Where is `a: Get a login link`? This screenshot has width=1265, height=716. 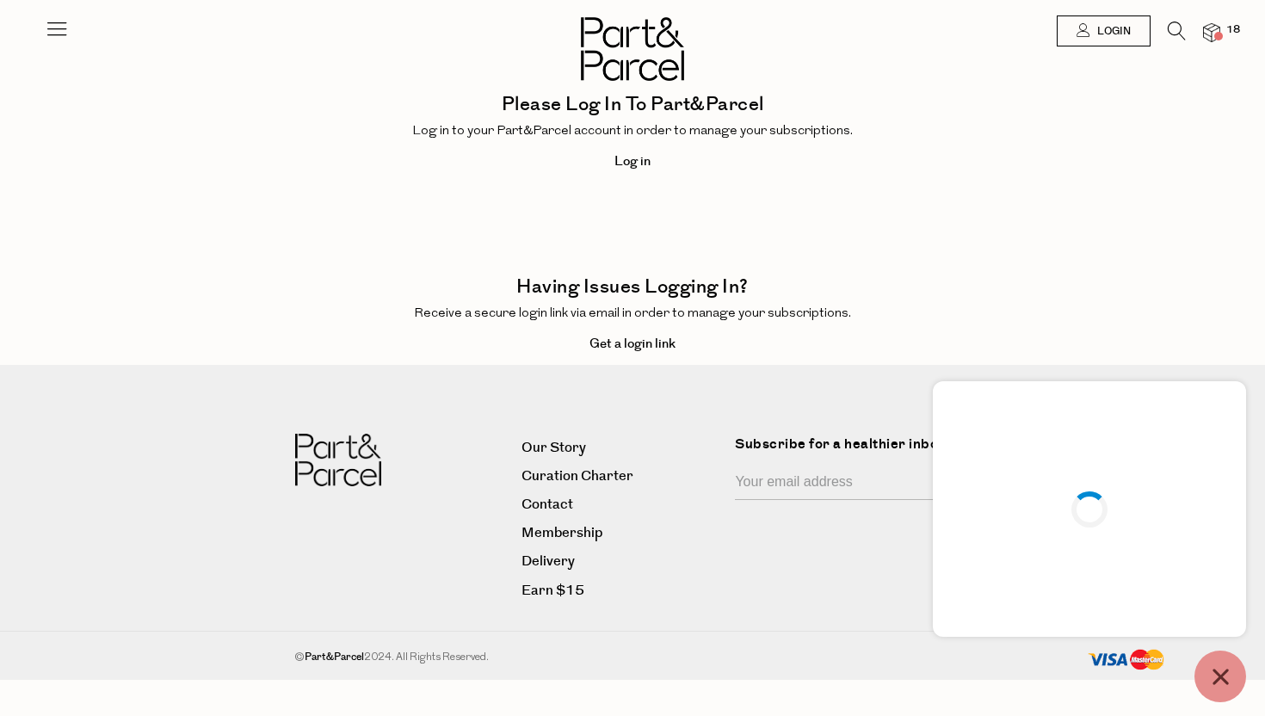 a: Get a login link is located at coordinates (632, 343).